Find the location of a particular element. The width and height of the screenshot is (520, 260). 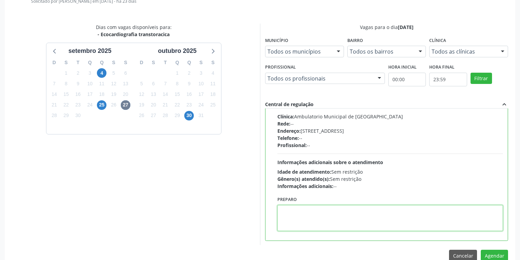

span: Rede: is located at coordinates (284, 124).